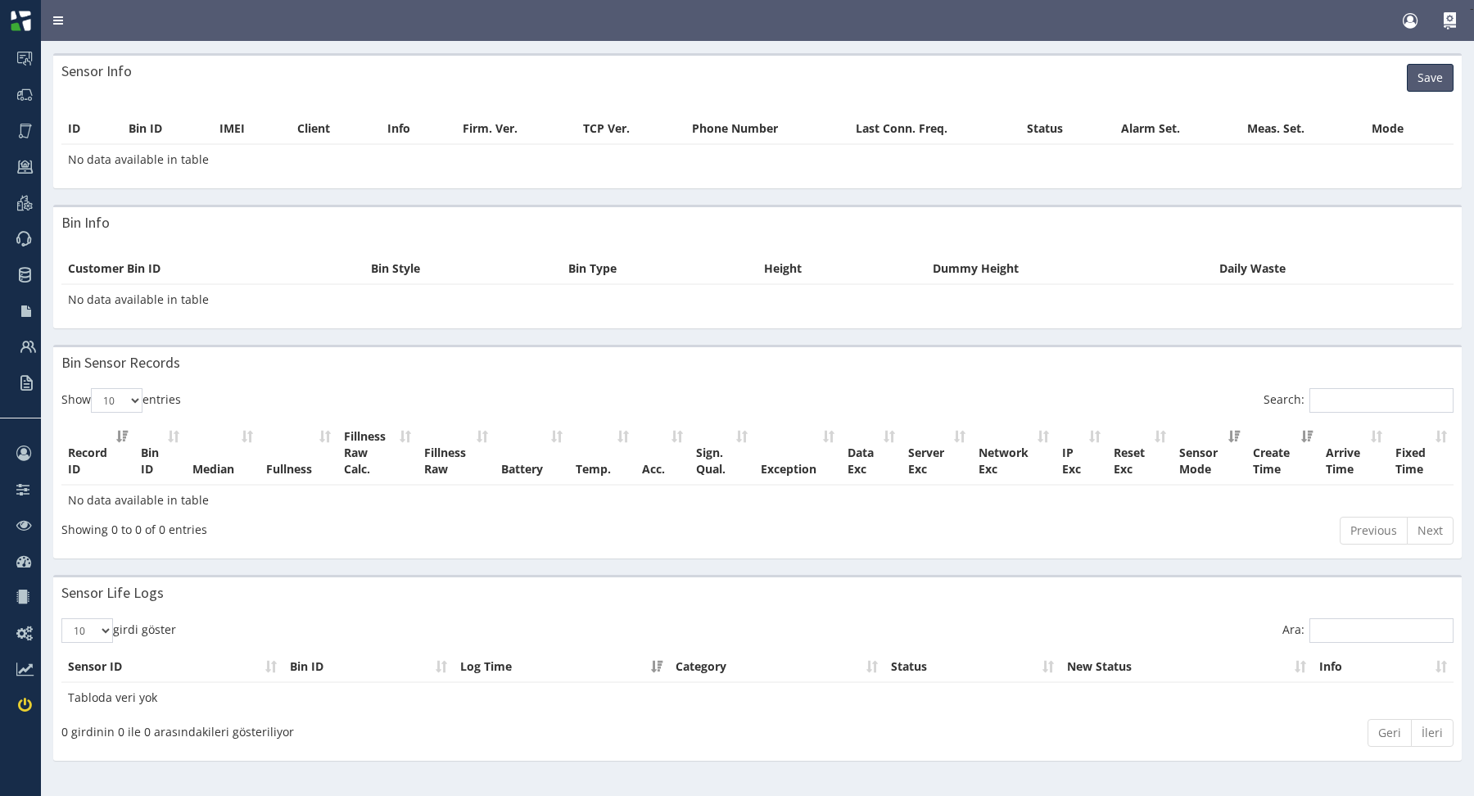  I want to click on th: Bin ID: artarak sırala, so click(368, 666).